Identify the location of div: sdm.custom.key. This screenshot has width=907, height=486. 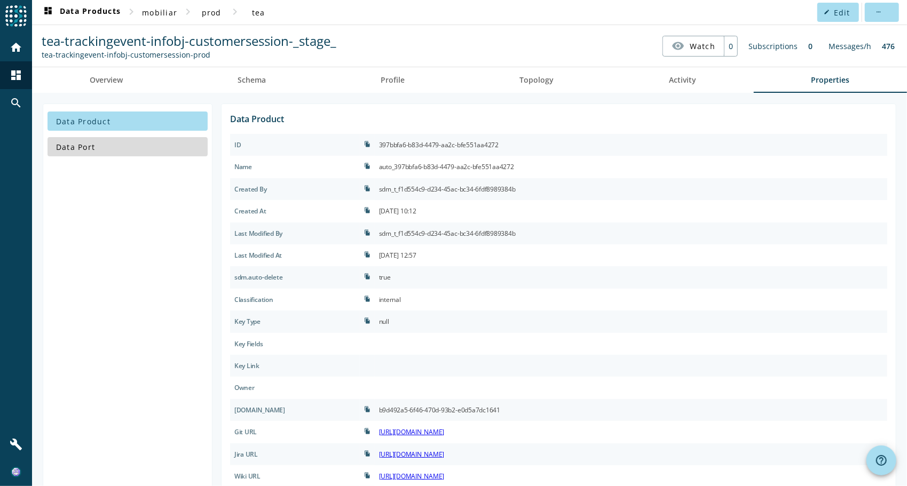
(295, 321).